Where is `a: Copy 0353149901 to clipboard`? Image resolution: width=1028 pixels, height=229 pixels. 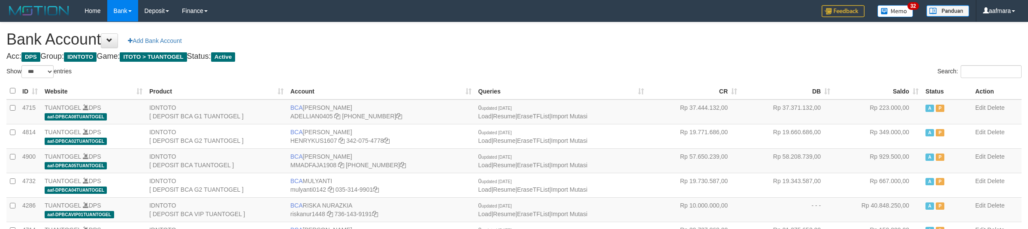
a: Copy 0353149901 to clipboard is located at coordinates (376, 190).